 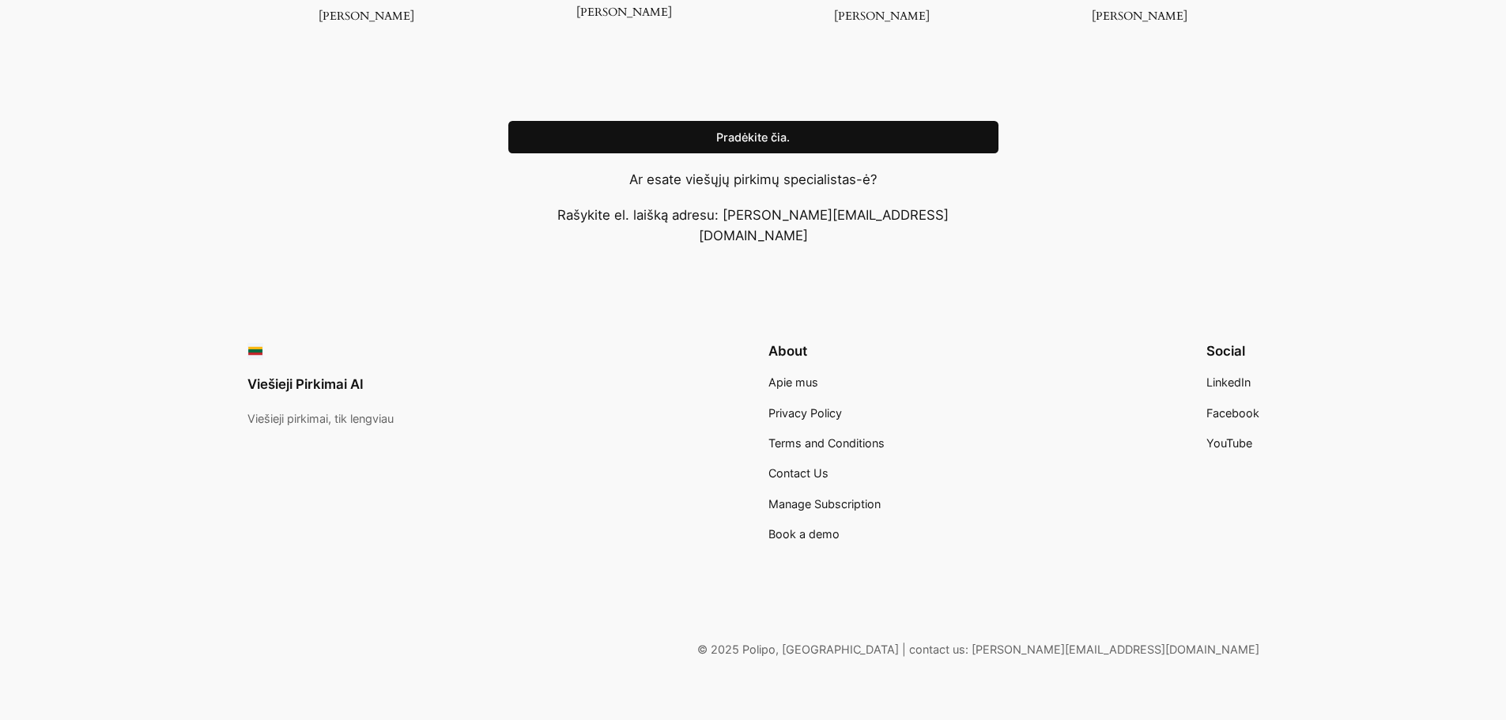 What do you see at coordinates (804, 534) in the screenshot?
I see `span: Book a demo` at bounding box center [804, 534].